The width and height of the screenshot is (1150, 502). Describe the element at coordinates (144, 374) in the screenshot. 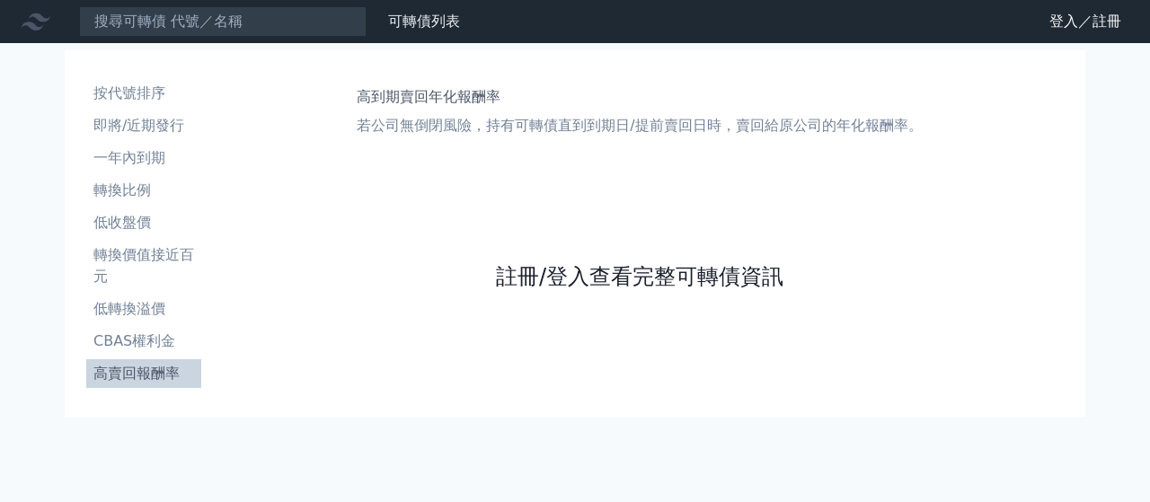

I see `li: 高賣回報酬率` at that location.